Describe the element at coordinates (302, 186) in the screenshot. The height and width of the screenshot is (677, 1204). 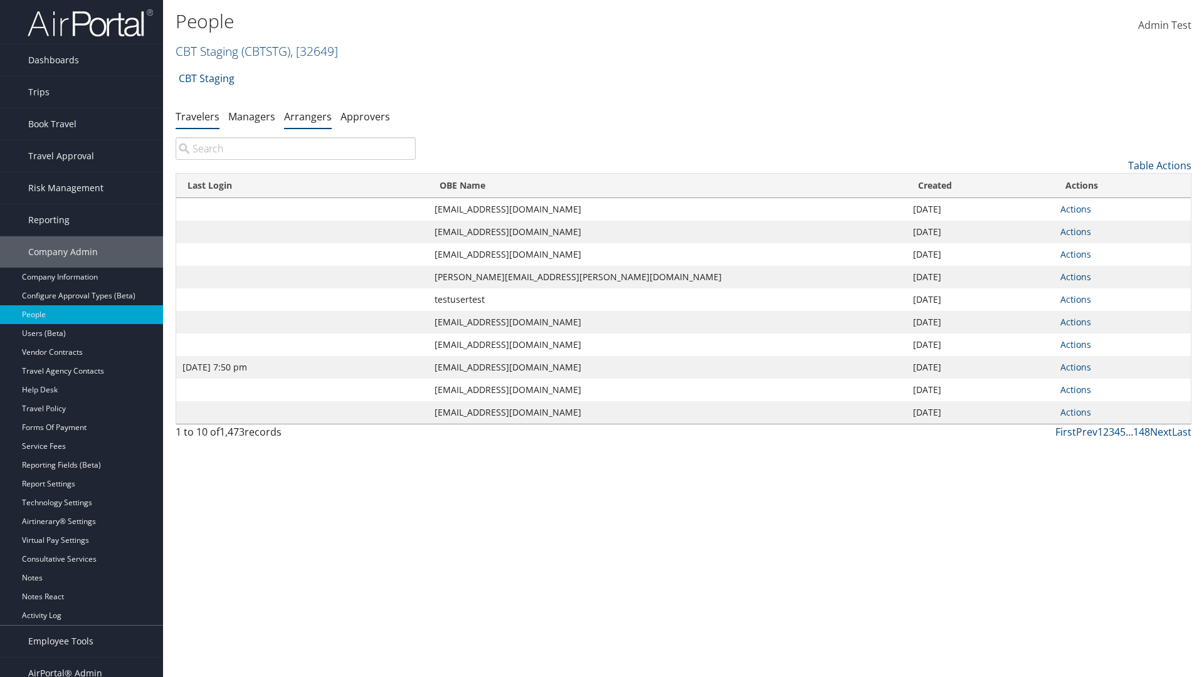
I see `th: Last Login: activate to sort column ascending` at that location.